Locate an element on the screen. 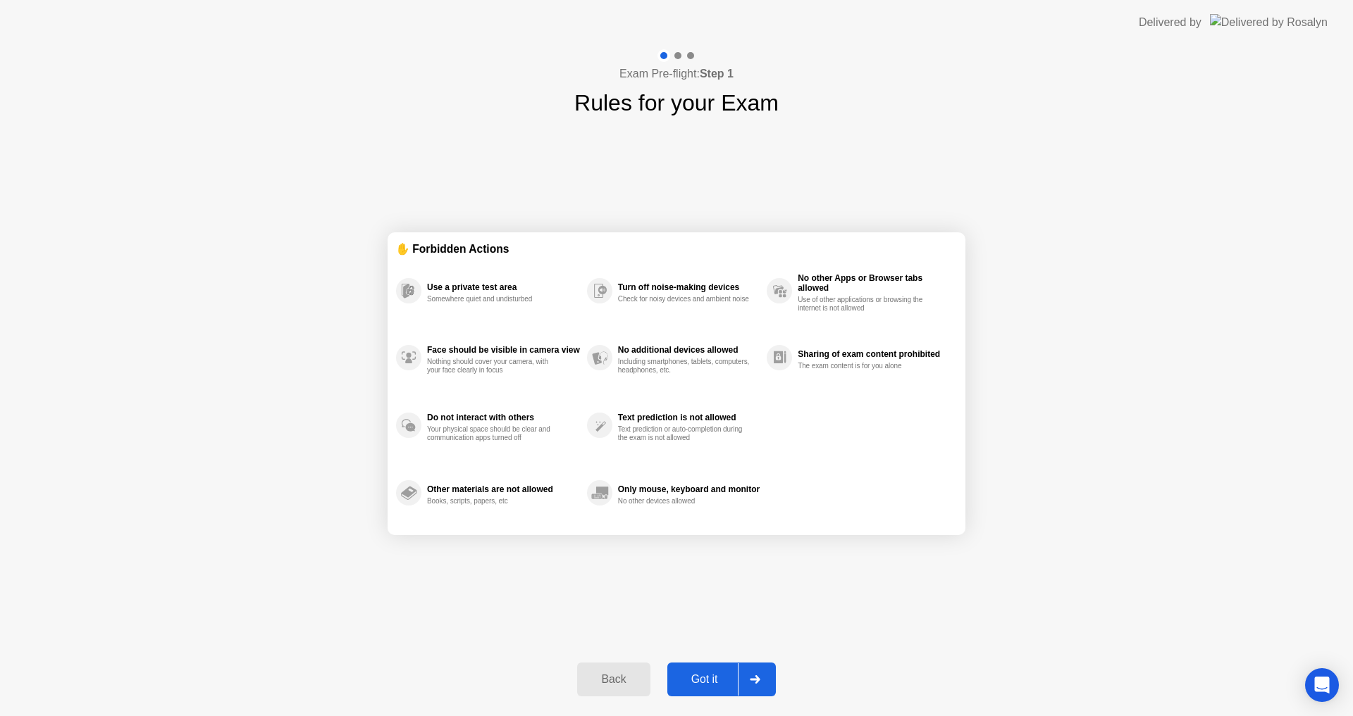  div: Other materials are not allowed is located at coordinates (503, 490).